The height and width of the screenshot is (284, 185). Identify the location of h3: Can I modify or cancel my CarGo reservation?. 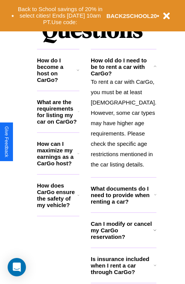
(122, 230).